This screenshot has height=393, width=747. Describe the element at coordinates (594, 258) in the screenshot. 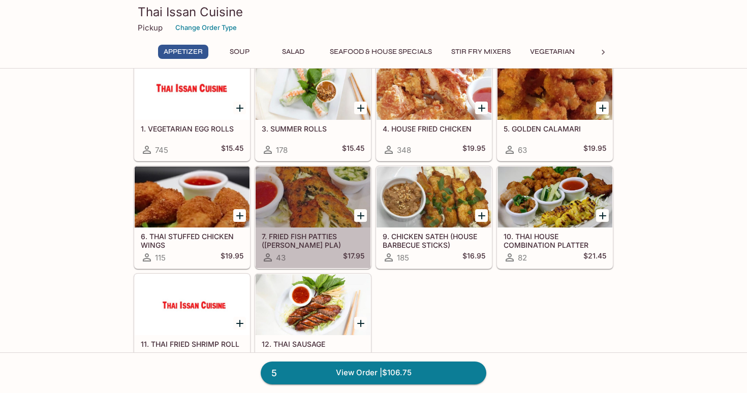

I see `h5: $21.45` at that location.